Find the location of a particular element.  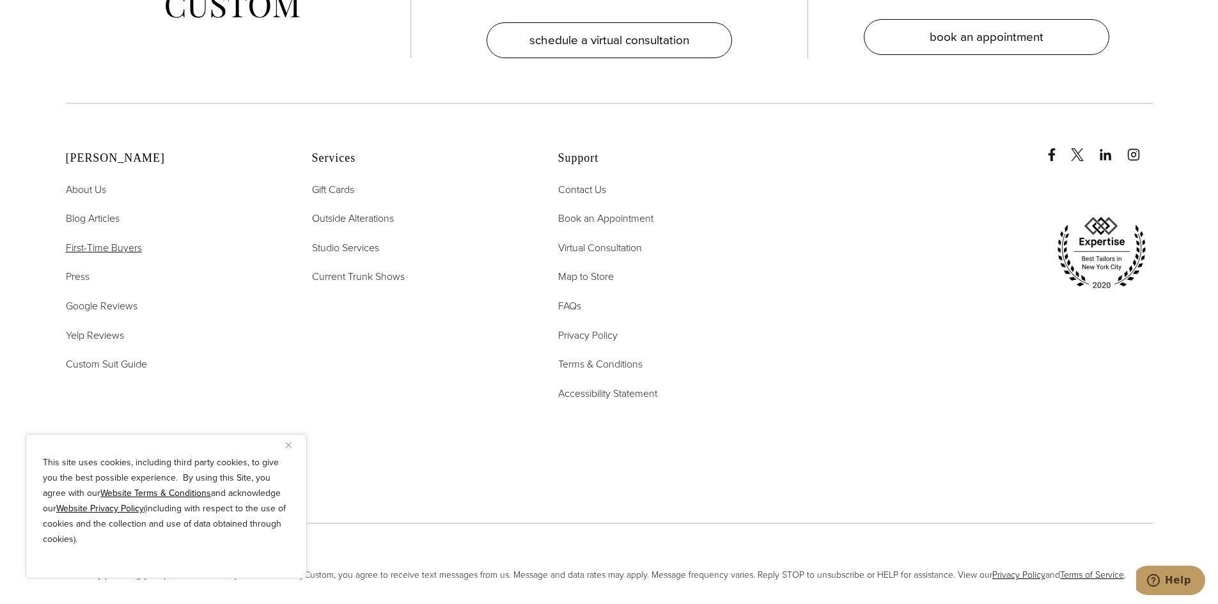

nav: Services Footer Nav is located at coordinates (419, 233).